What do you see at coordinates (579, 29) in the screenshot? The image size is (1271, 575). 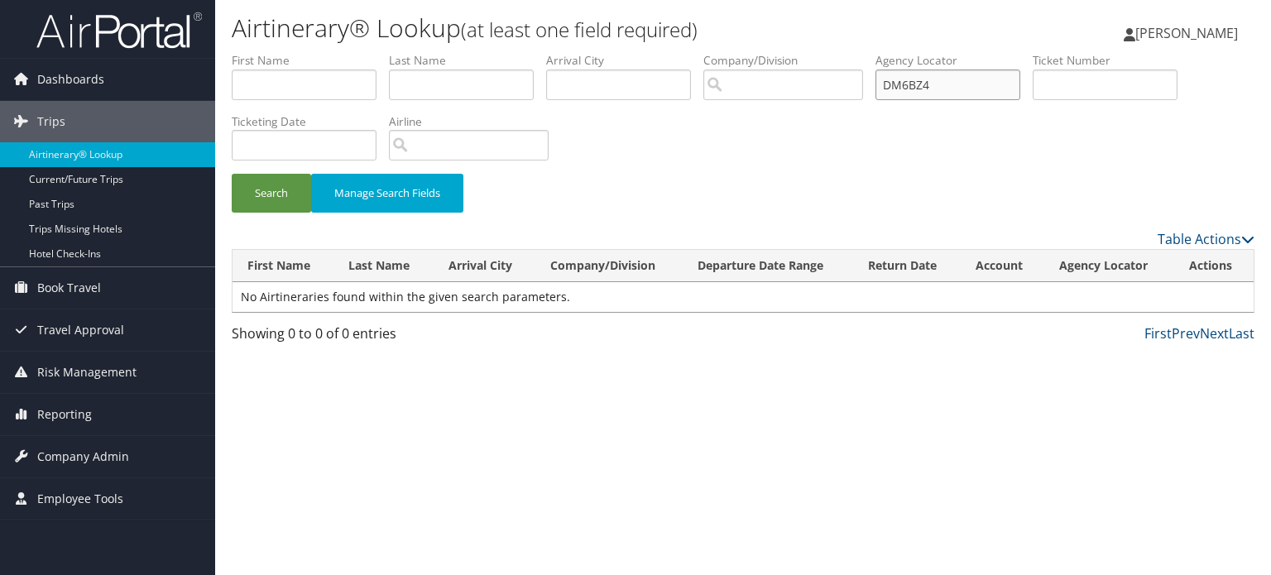 I see `small: (at least one field required)` at bounding box center [579, 29].